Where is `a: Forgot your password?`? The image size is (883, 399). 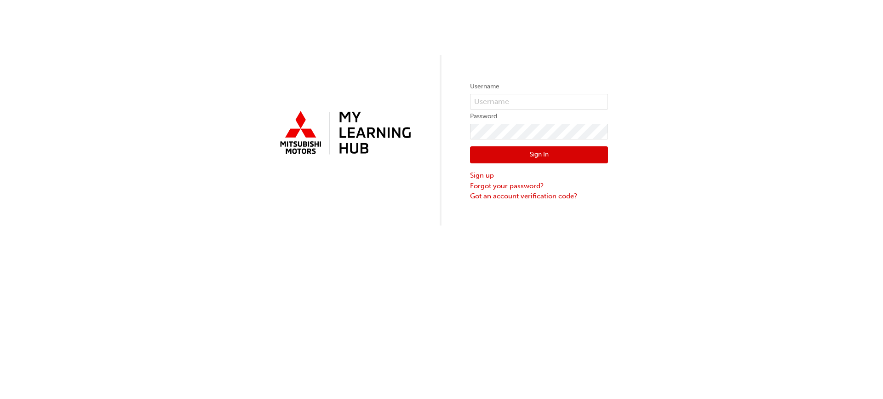
a: Forgot your password? is located at coordinates (539, 186).